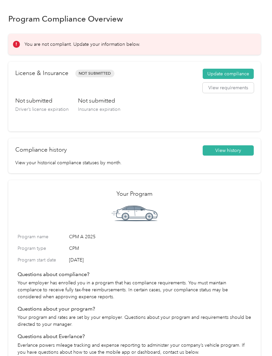 This screenshot has width=272, height=356. Describe the element at coordinates (95, 73) in the screenshot. I see `span: Not Submitted` at that location.